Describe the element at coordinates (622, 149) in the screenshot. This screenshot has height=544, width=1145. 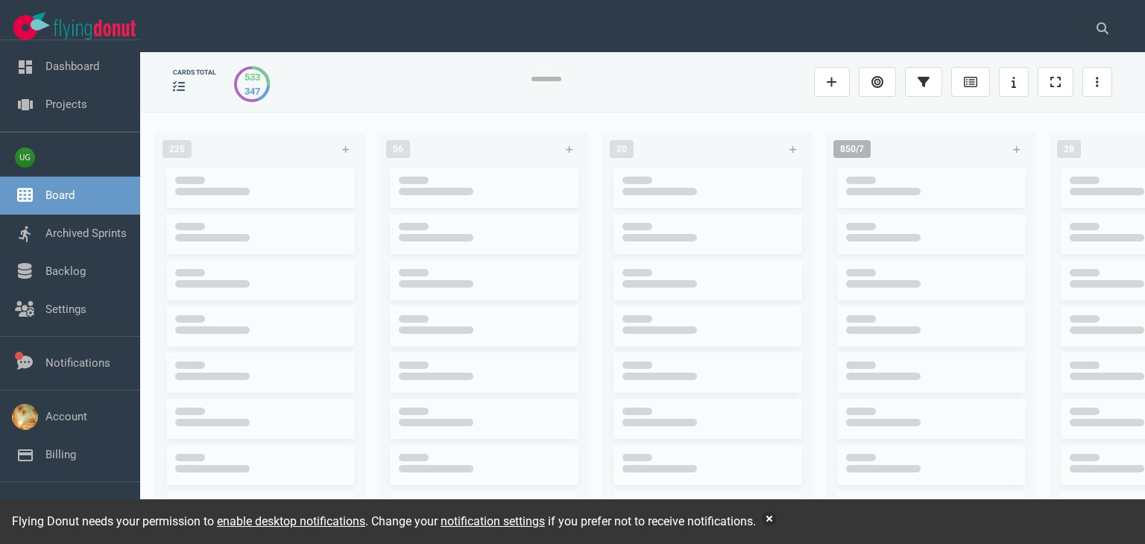
I see `span: 20` at that location.